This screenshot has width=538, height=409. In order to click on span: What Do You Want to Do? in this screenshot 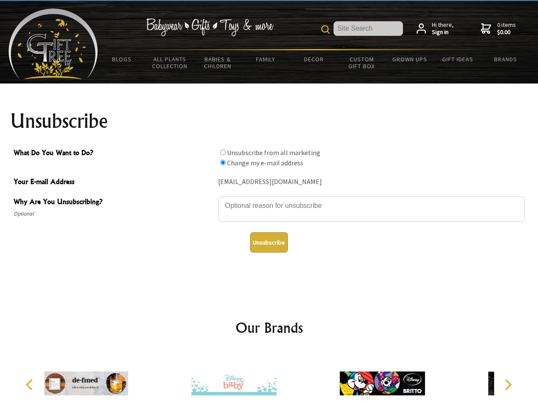, I will do `click(114, 153)`.